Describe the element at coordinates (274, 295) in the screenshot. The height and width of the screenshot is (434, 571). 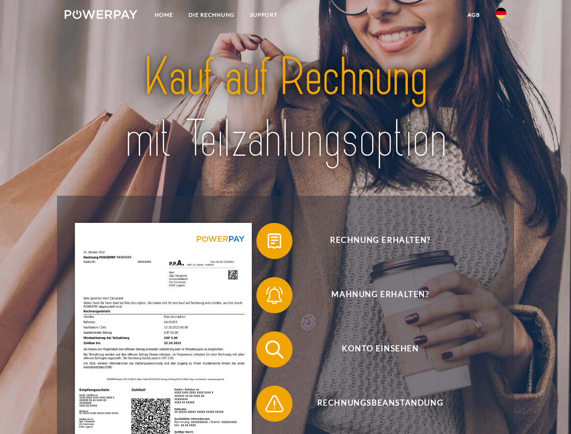
I see `img: qb_bell.svg` at that location.